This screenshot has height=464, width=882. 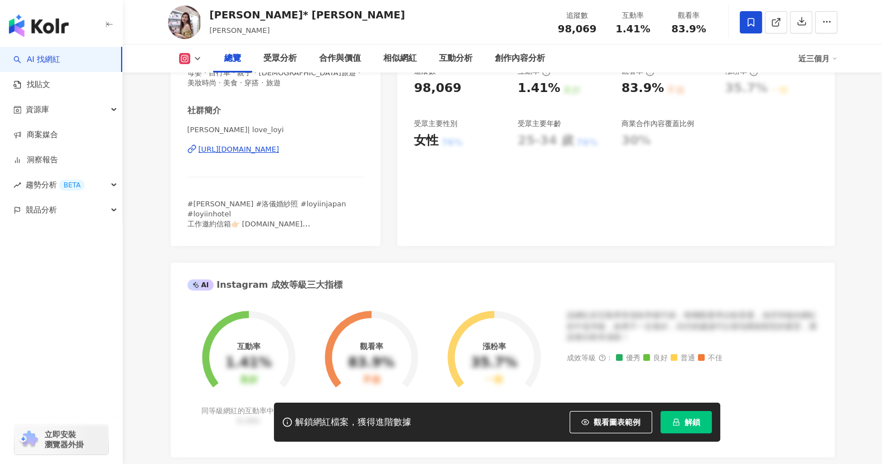 What do you see at coordinates (692, 326) in the screenshot?
I see `div: 該網紅的互動率和漲粉率都不錯，唯獨觀看率比較普通，為同等級的網紅的中低等級，效果不一定會好，但仍然建議可以發包開箱類型的案型，應該會比較有成效！` at bounding box center [692, 326].